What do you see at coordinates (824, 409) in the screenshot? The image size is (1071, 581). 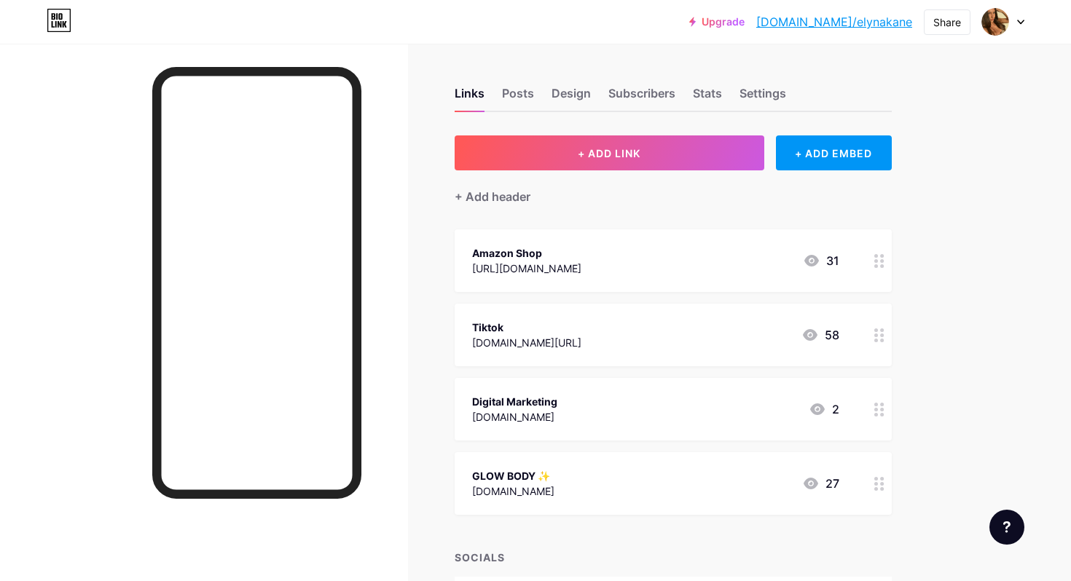 I see `div: 2` at bounding box center [824, 409].